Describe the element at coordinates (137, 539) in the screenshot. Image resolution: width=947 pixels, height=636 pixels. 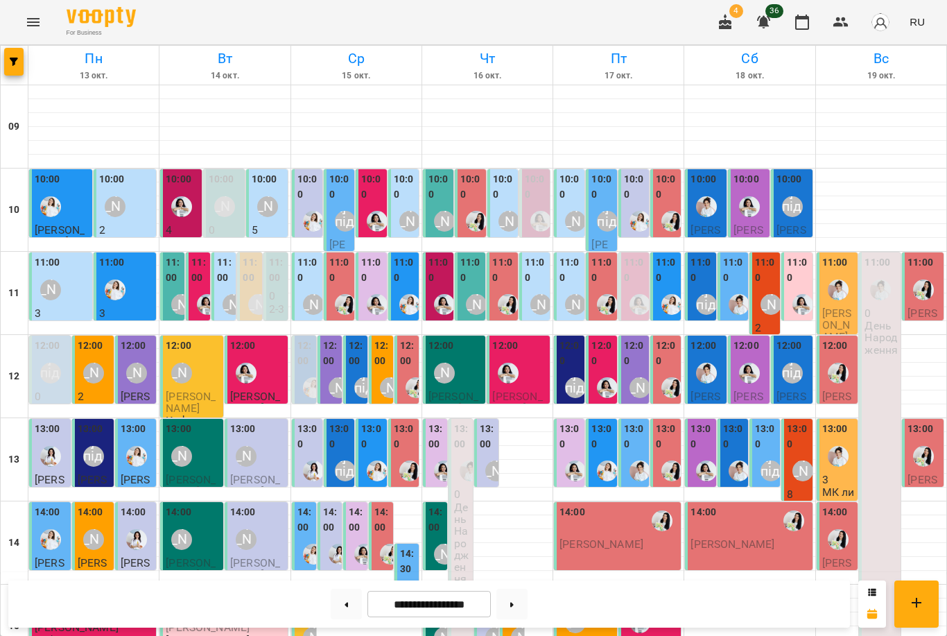
I see `img: Каріна` at that location.